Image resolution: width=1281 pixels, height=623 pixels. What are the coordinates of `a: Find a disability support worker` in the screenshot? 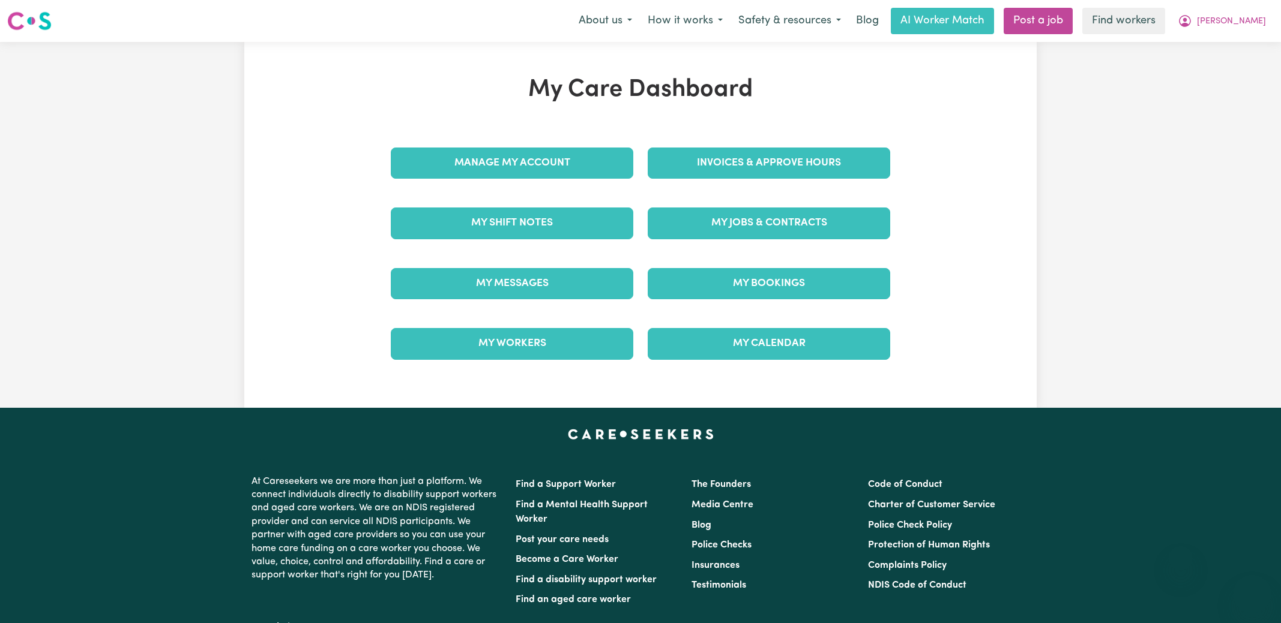 It's located at (586, 580).